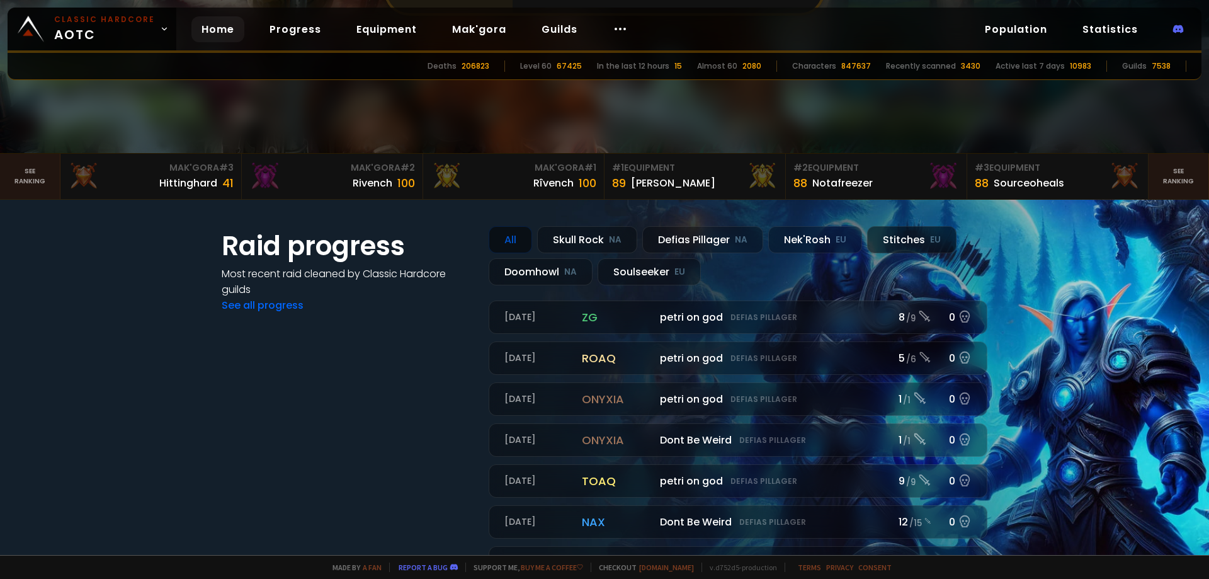 The width and height of the screenshot is (1209, 579). Describe the element at coordinates (740, 567) in the screenshot. I see `span: v. d752d5 - production` at that location.